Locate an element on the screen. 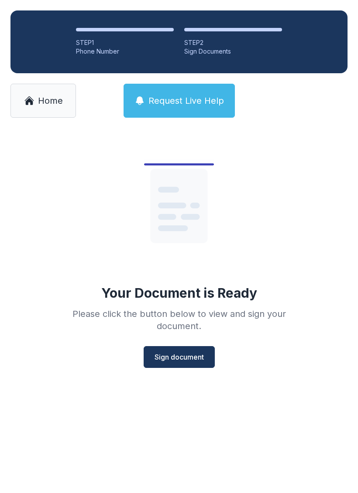  div: Sign Documents is located at coordinates (233, 51).